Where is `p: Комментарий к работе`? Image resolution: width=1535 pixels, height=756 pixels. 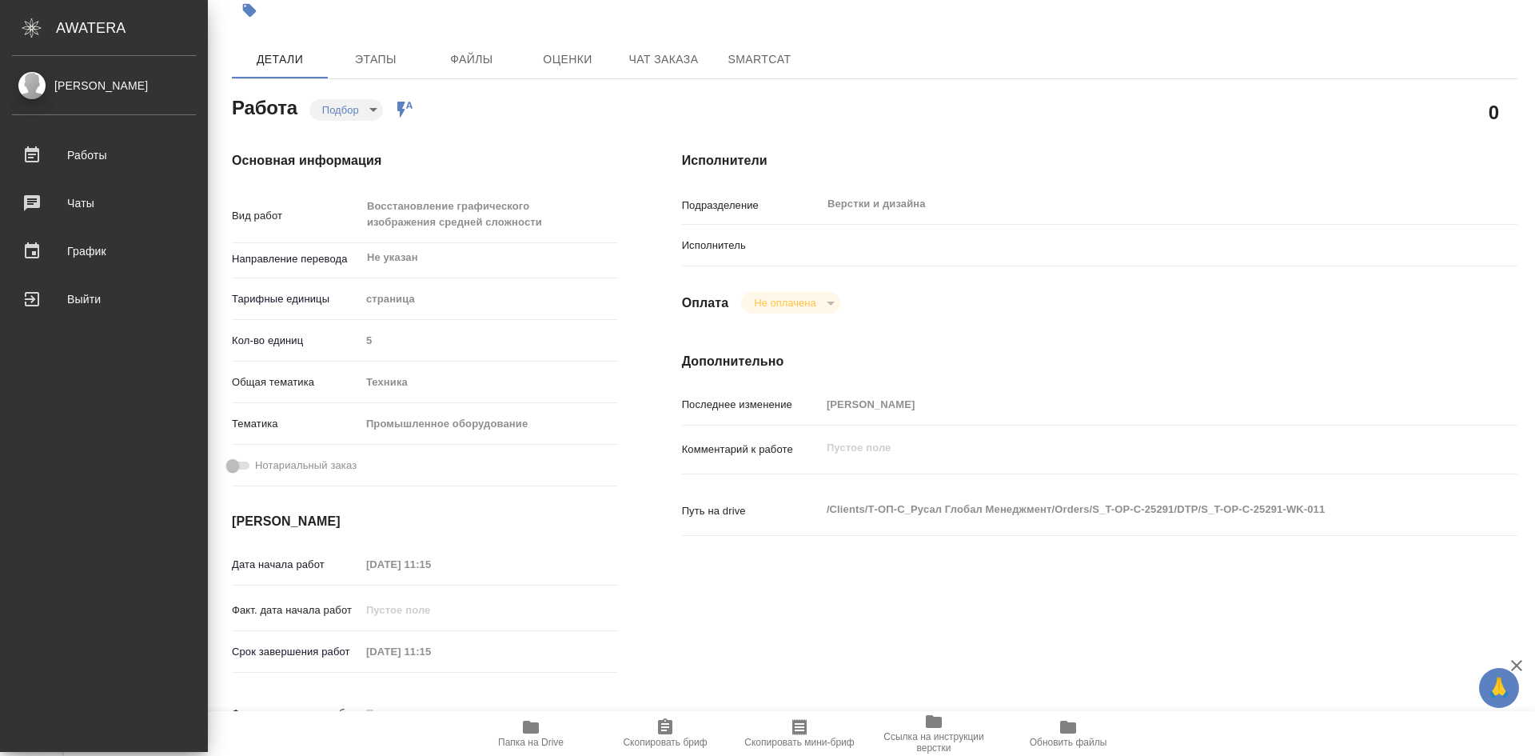 p: Комментарий к работе is located at coordinates (752, 449).